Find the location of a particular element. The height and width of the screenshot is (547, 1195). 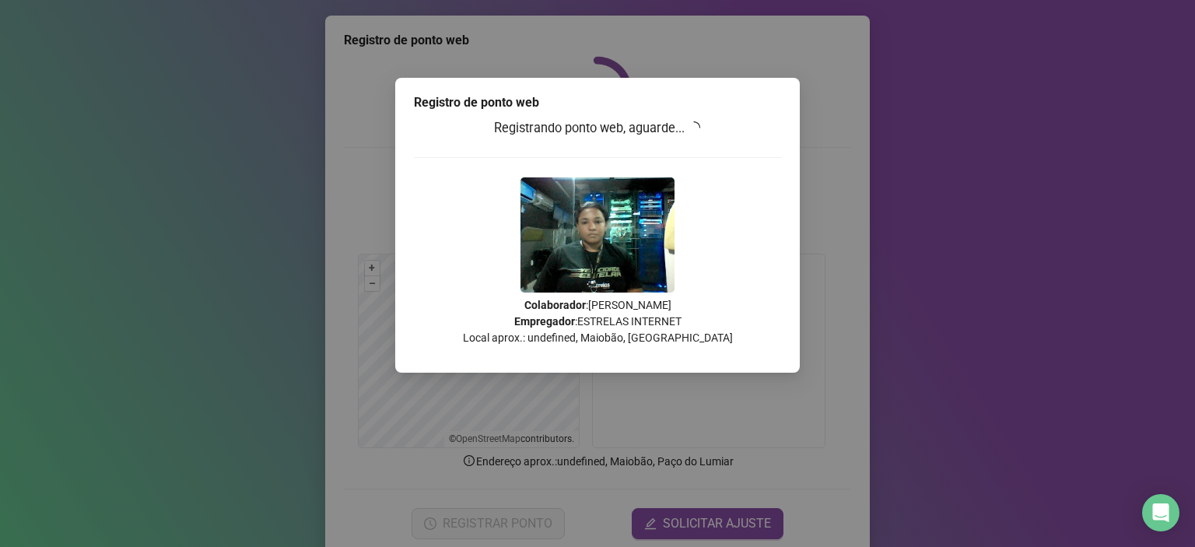

span: loading is located at coordinates (694, 128).